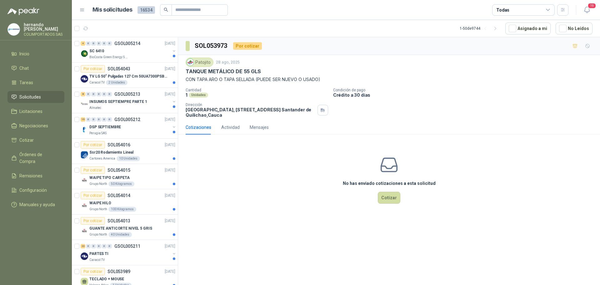 This screenshot has width=600, height=285. Describe the element at coordinates (30, 97) in the screenshot. I see `span: Solicitudes` at that location.